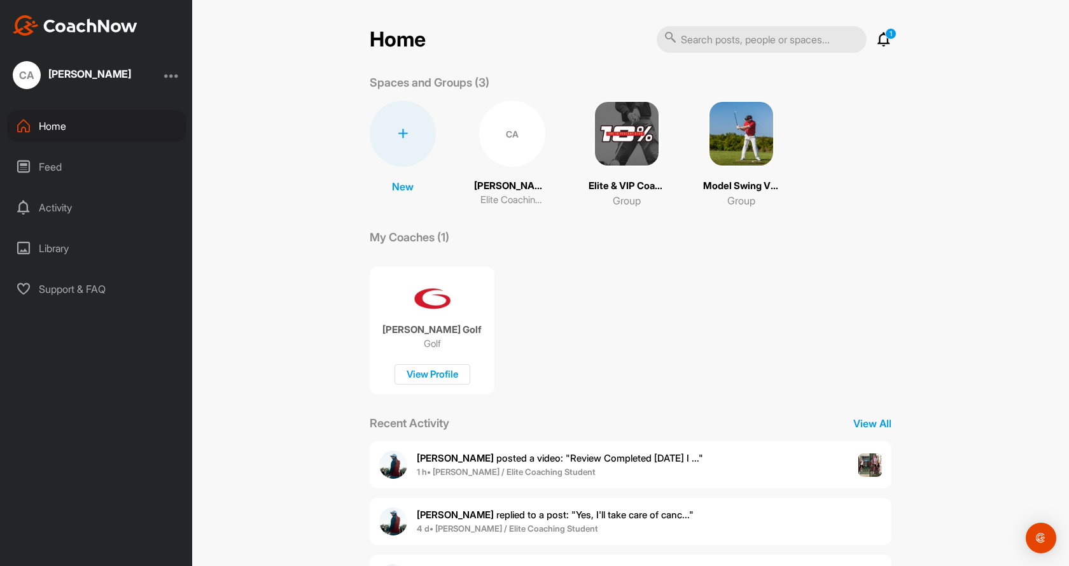 This screenshot has height=566, width=1069. I want to click on div: Feed, so click(97, 167).